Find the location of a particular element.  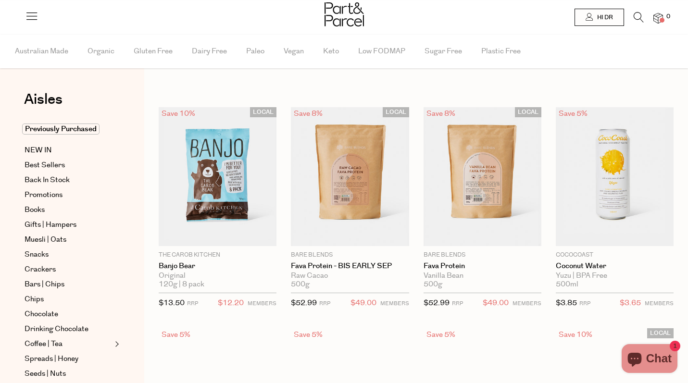

a: Aisles is located at coordinates (43, 104).